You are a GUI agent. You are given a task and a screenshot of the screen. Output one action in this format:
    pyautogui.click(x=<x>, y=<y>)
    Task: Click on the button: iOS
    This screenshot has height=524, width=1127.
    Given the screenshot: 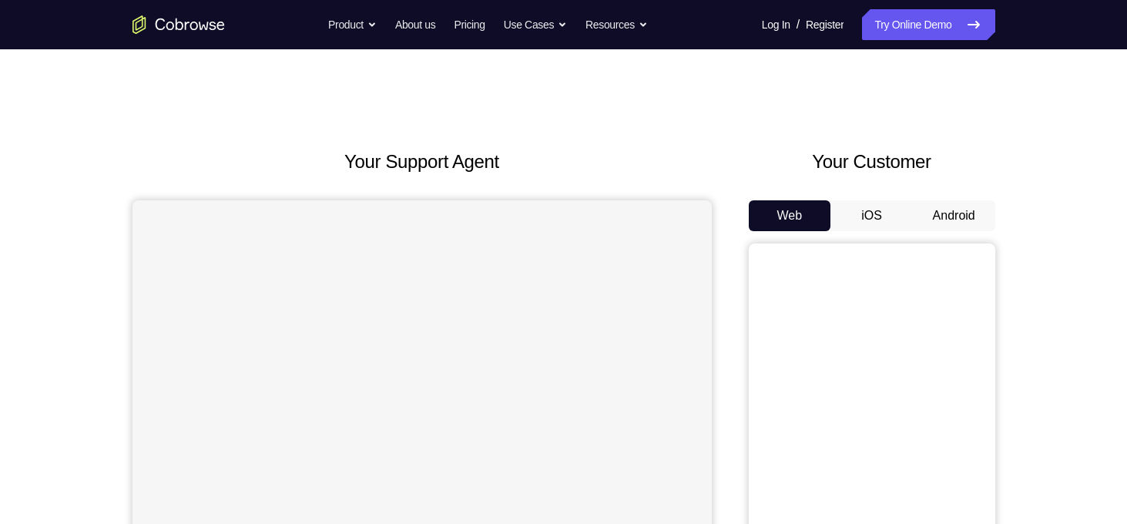 What is the action you would take?
    pyautogui.click(x=872, y=216)
    